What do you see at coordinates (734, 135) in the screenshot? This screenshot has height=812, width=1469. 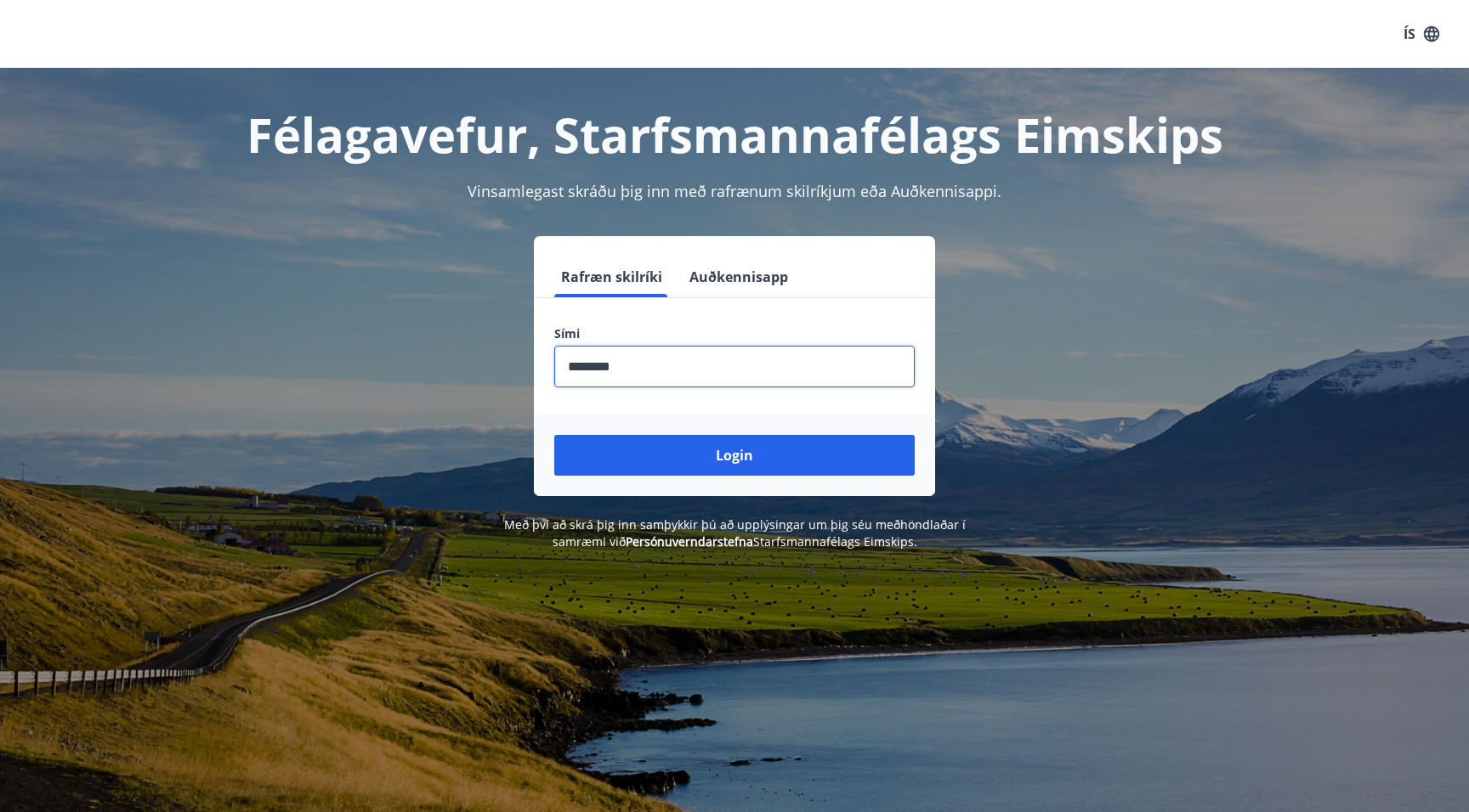 I see `h1: Félagavefur, Starfsmannafélags Eimskips` at bounding box center [734, 135].